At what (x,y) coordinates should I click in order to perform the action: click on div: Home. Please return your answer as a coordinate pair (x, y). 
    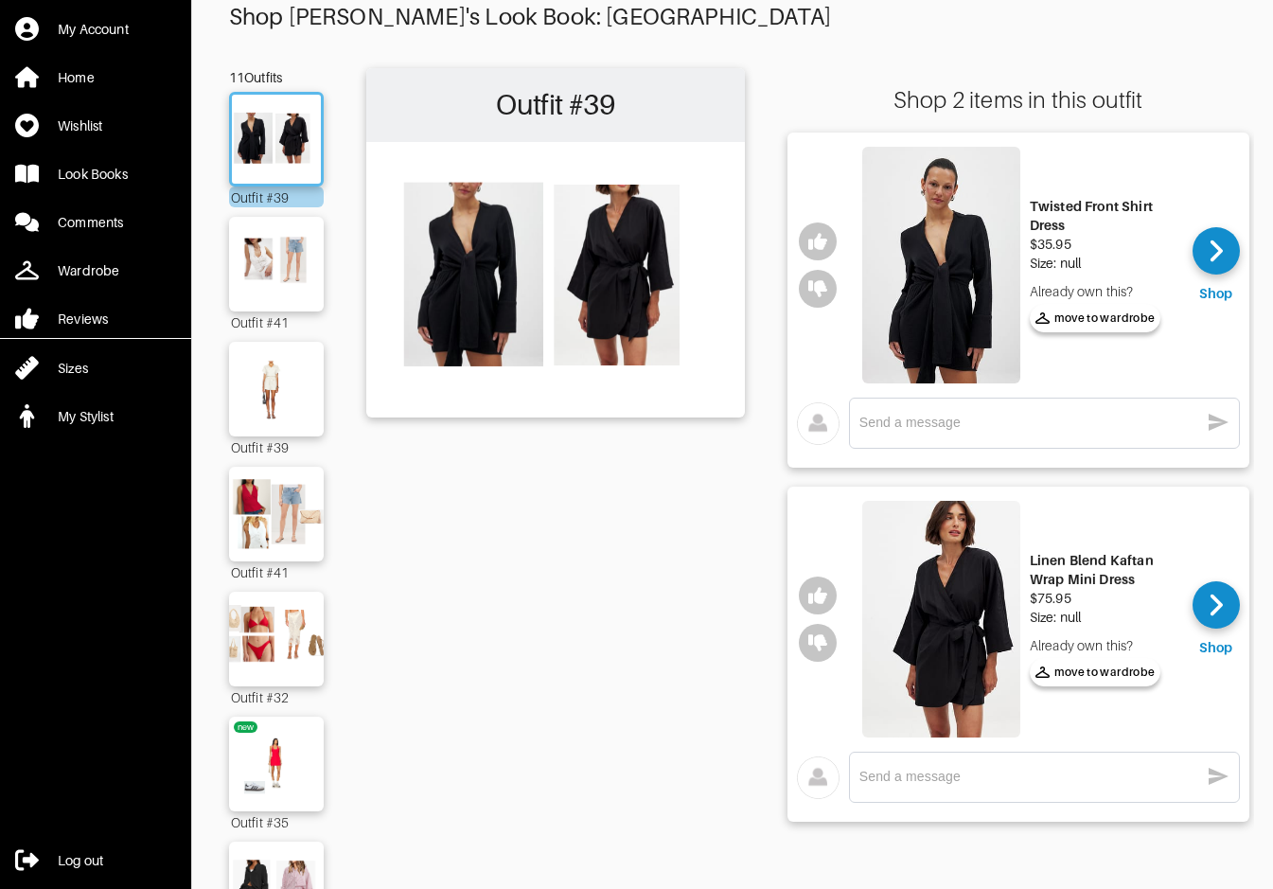
    Looking at the image, I should click on (76, 78).